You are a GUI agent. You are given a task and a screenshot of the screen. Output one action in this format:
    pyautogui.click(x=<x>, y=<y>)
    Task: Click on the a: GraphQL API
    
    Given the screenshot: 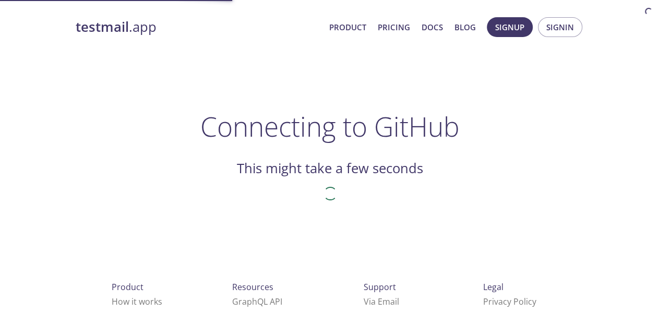 What is the action you would take?
    pyautogui.click(x=257, y=302)
    